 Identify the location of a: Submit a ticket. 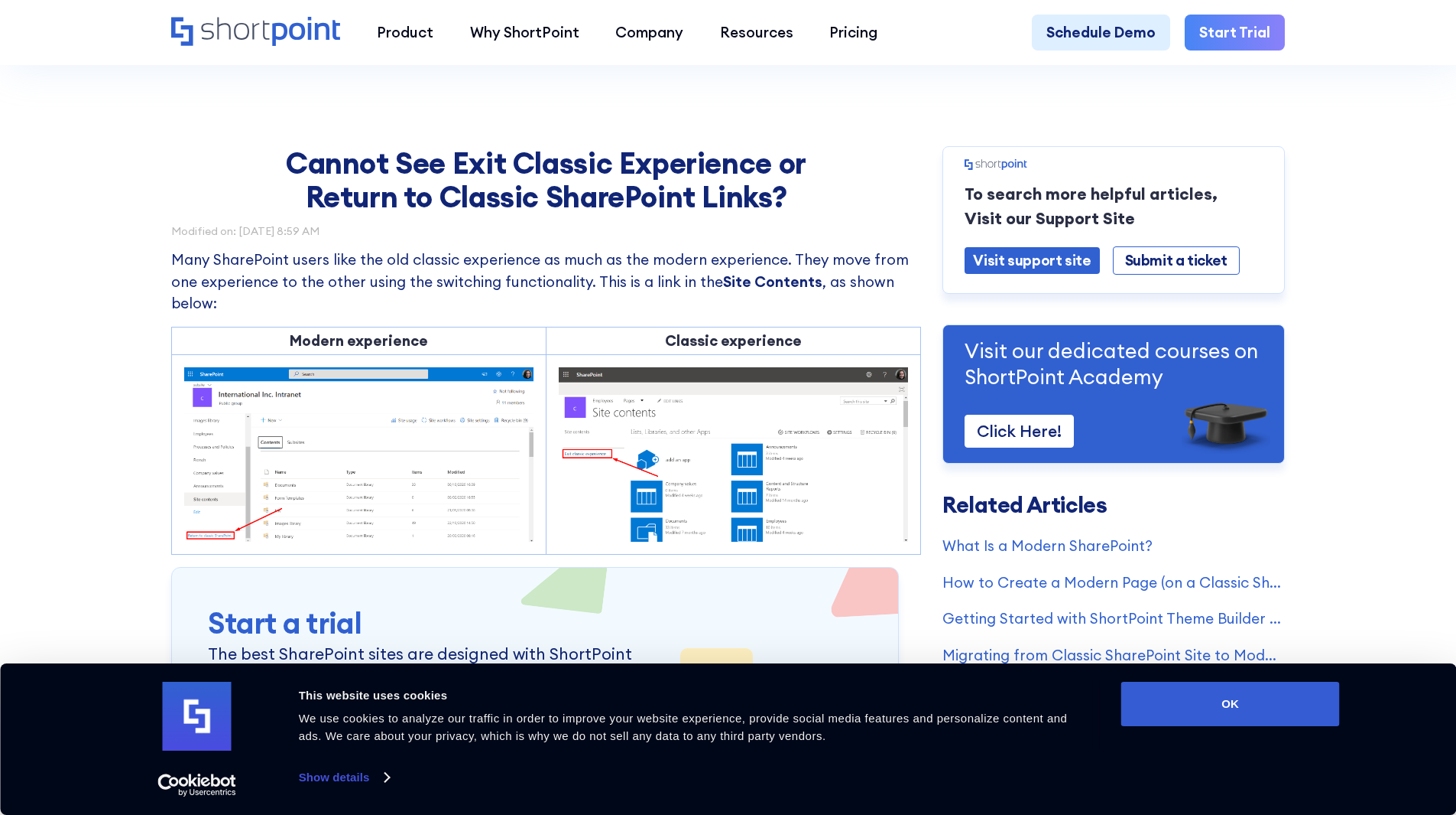
(1177, 260).